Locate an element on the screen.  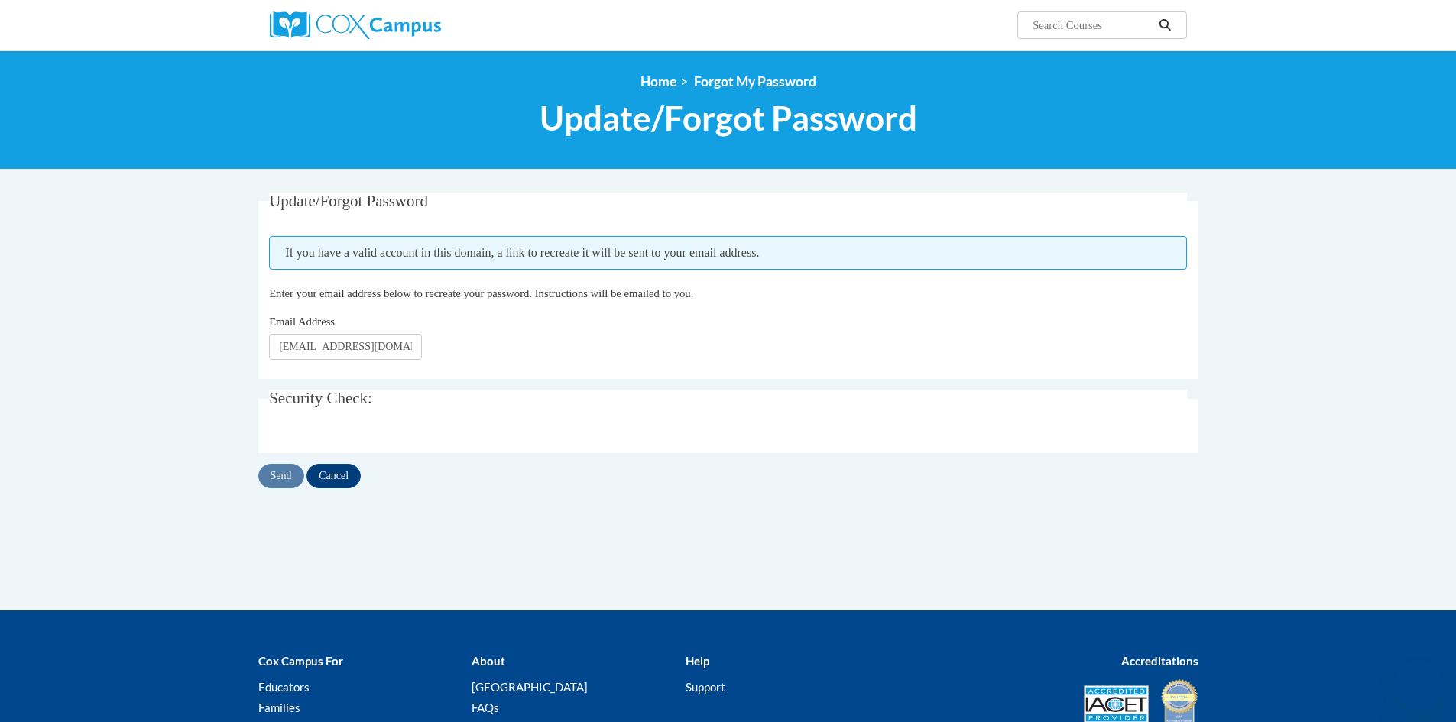
a: Educators is located at coordinates (283, 687).